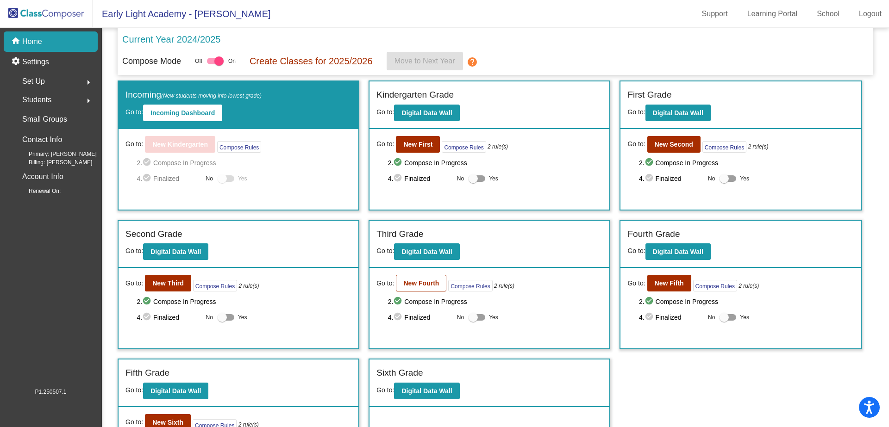 Image resolution: width=889 pixels, height=427 pixels. What do you see at coordinates (418, 144) in the screenshot?
I see `button: New First` at bounding box center [418, 144].